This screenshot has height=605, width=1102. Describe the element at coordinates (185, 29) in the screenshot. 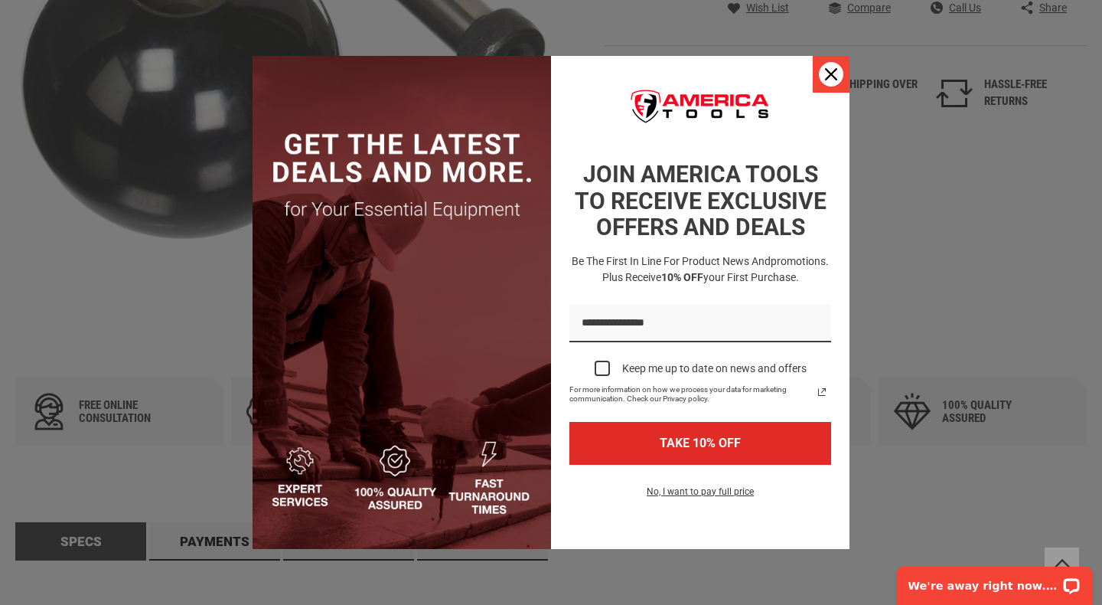

I see `button: Open LiveChat chat widget` at that location.